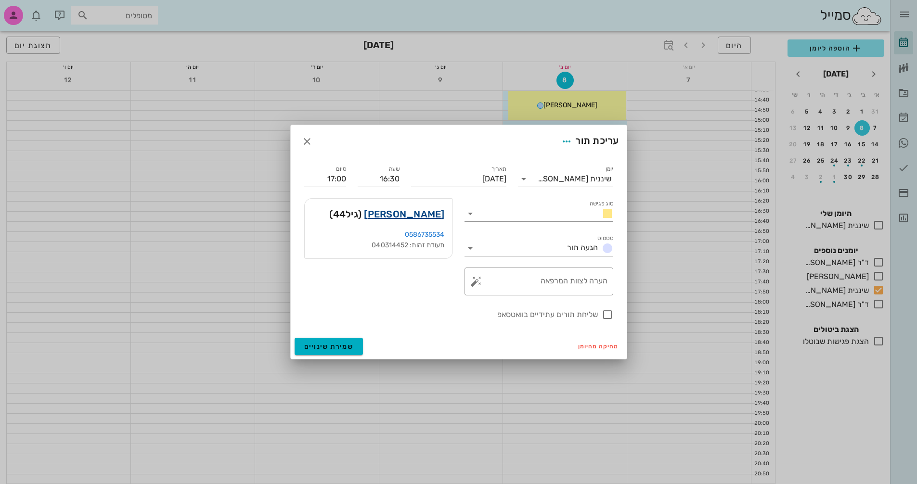 This screenshot has height=484, width=917. I want to click on a: 0586735534, so click(424, 234).